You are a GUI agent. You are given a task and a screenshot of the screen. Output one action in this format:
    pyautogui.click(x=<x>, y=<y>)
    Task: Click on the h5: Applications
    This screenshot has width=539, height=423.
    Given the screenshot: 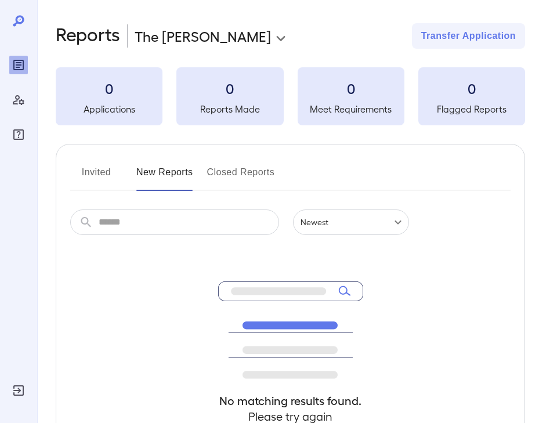 What is the action you would take?
    pyautogui.click(x=109, y=109)
    